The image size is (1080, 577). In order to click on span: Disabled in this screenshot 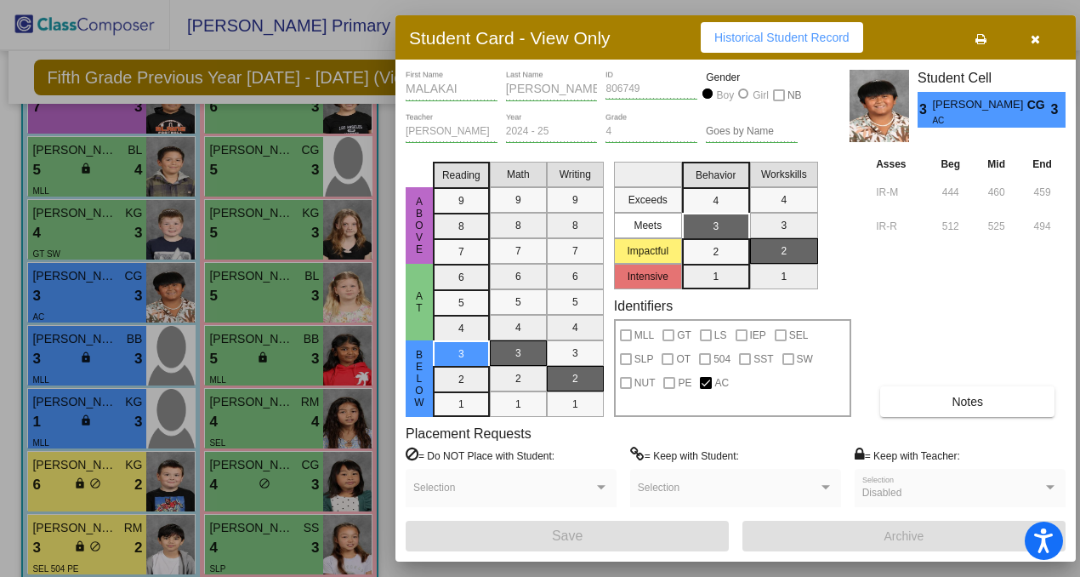, I will do `click(882, 492)`.